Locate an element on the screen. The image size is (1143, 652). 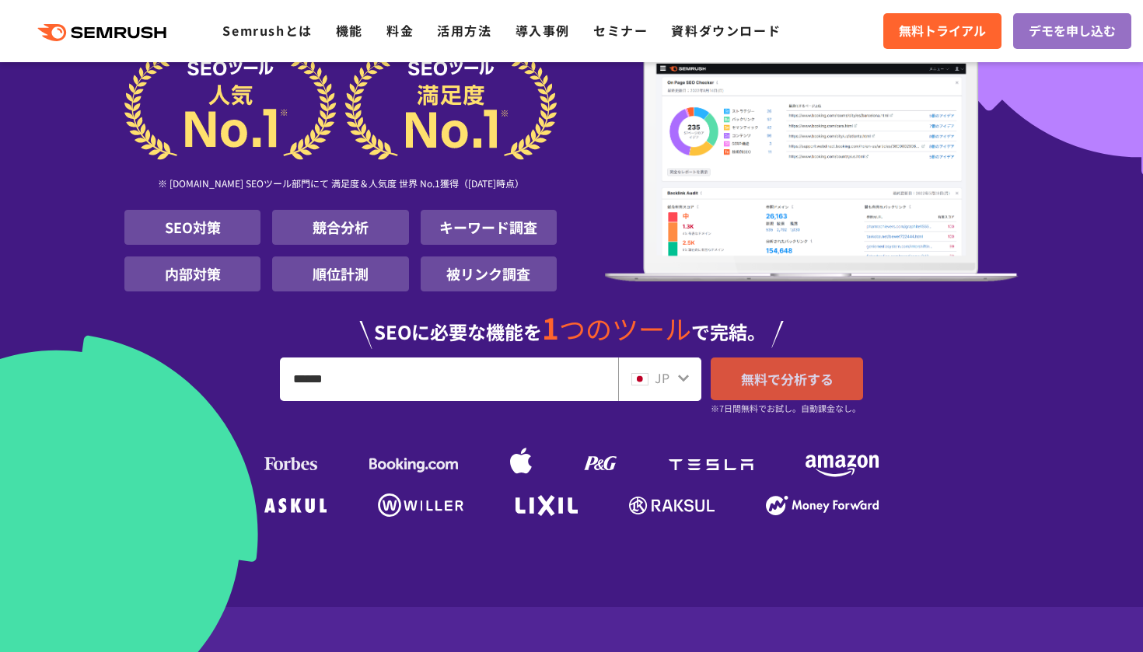
div: SEOに必要な機能を is located at coordinates (571, 323).